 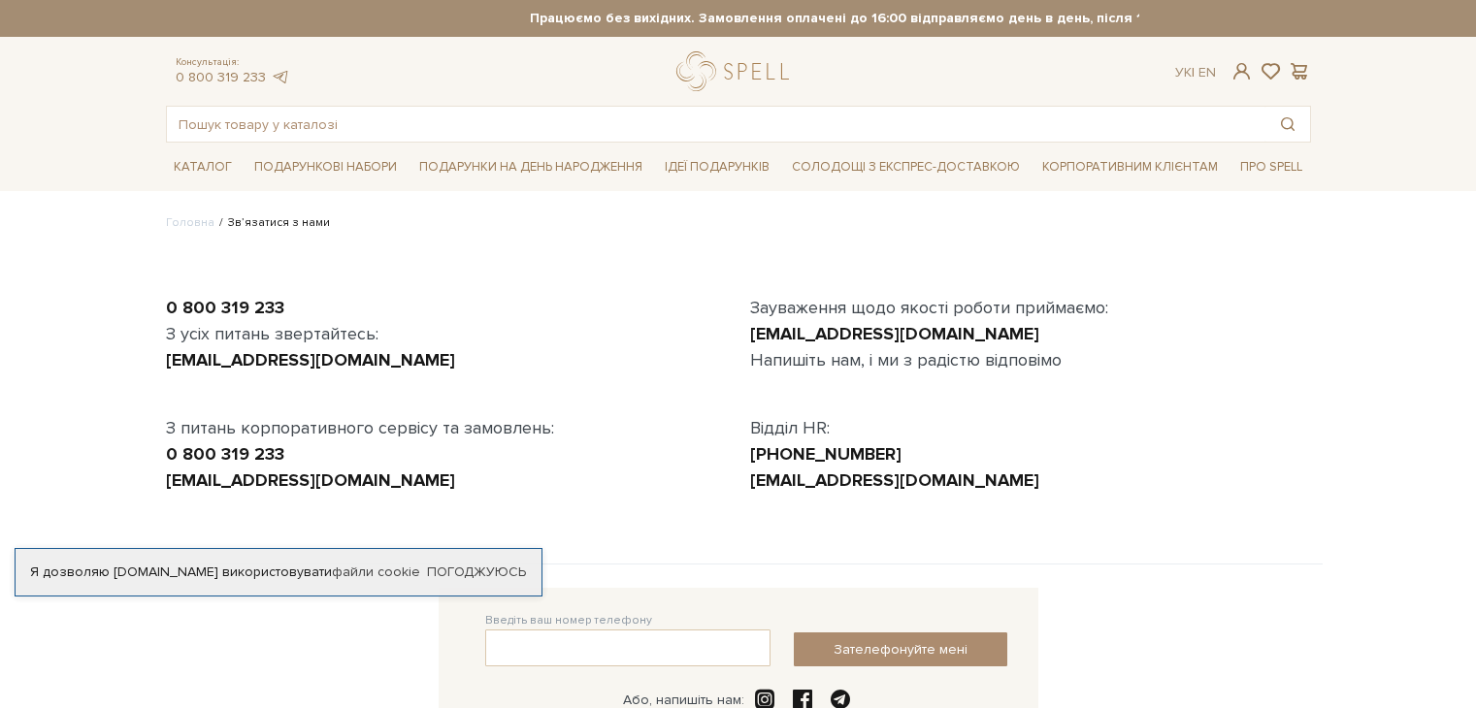 What do you see at coordinates (531, 167) in the screenshot?
I see `span: Подарунки на День народження` at bounding box center [531, 167].